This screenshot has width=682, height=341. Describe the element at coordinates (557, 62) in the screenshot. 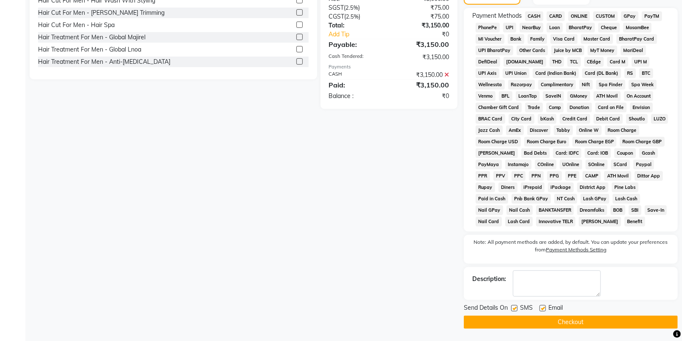

I see `span: THD` at that location.